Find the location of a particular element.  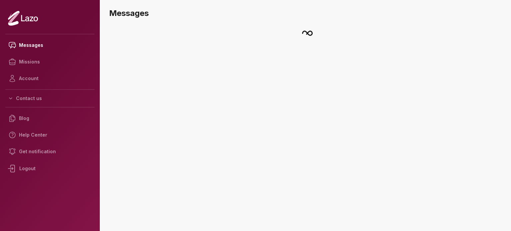

a: Messages is located at coordinates (50, 45).